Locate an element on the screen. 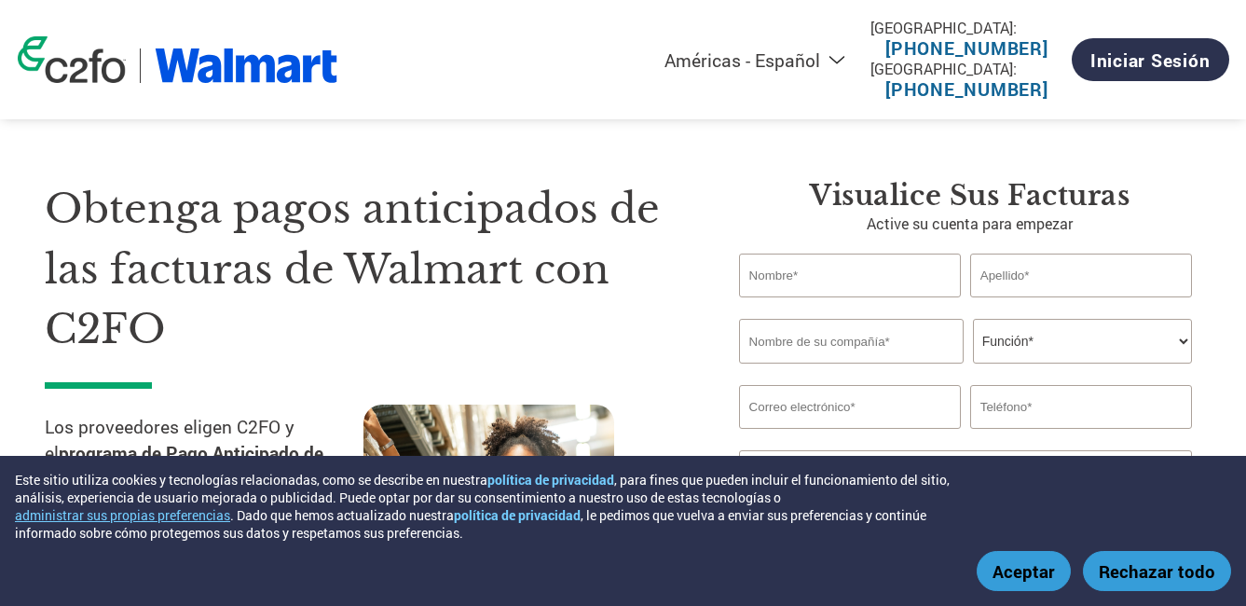 This screenshot has width=1246, height=606. button: Rechazar todo is located at coordinates (1157, 570).